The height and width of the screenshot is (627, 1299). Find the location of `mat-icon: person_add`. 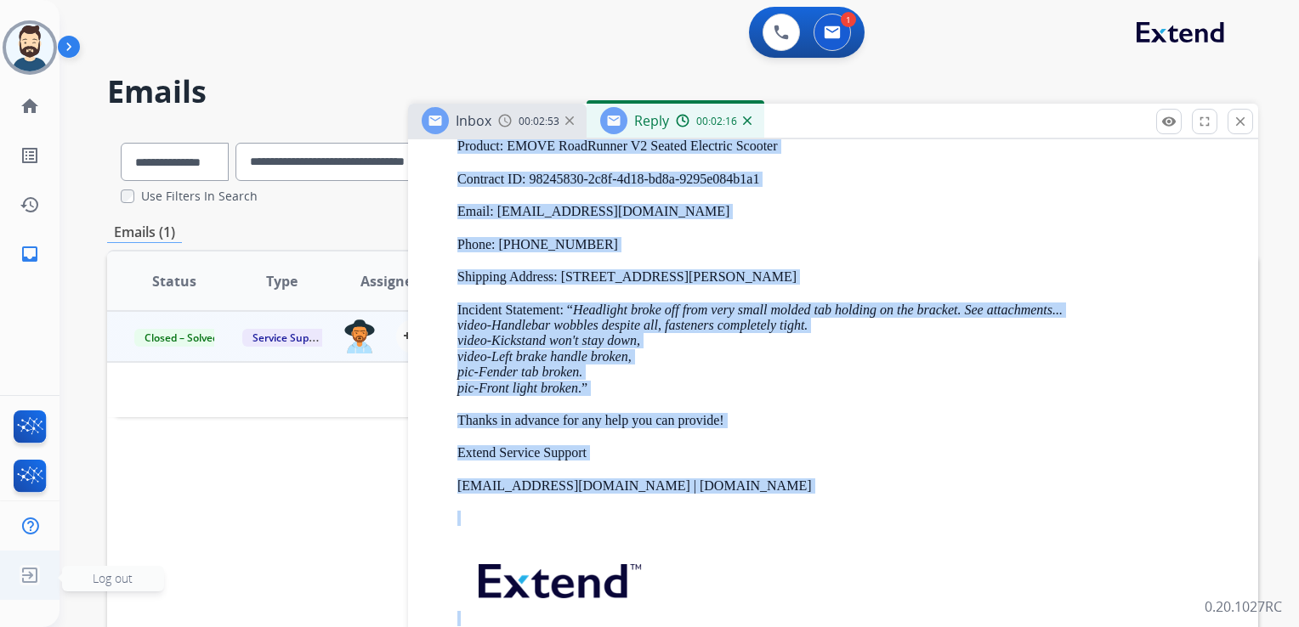

mat-icon: person_add is located at coordinates (413, 337).